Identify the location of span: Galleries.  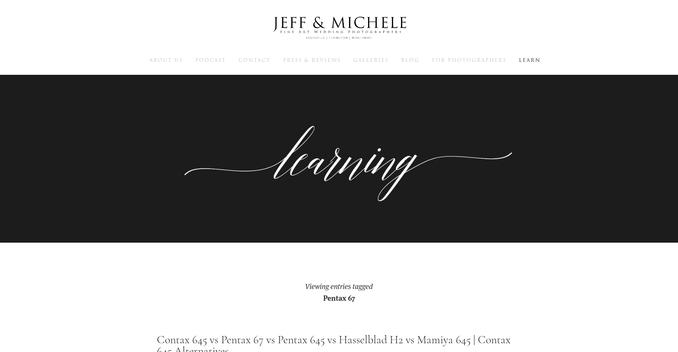
(371, 60).